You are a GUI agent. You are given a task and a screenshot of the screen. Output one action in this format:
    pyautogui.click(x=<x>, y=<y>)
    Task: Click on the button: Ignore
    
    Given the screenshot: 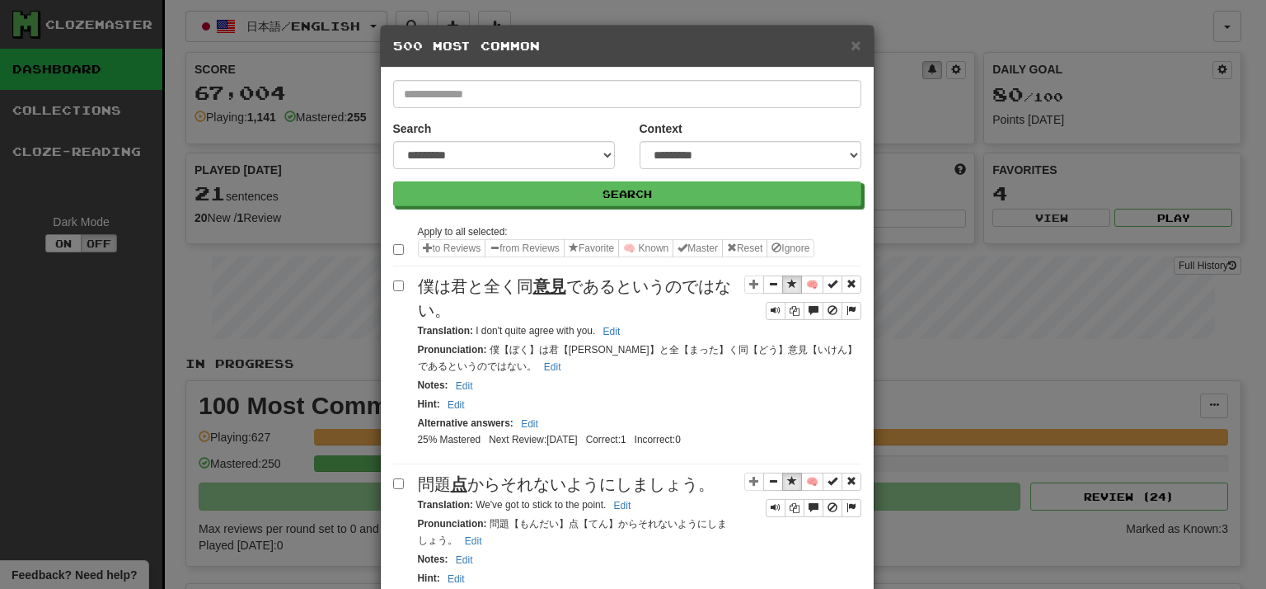 What is the action you would take?
    pyautogui.click(x=790, y=248)
    